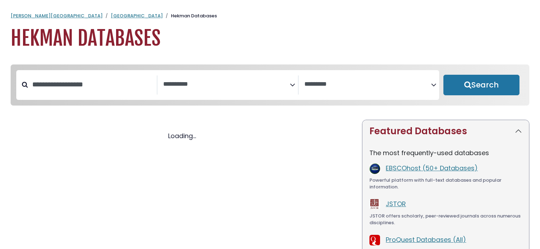 This screenshot has height=249, width=540. What do you see at coordinates (446, 183) in the screenshot?
I see `div: Powerful platform with full-text databases and popular information.` at bounding box center [446, 183].